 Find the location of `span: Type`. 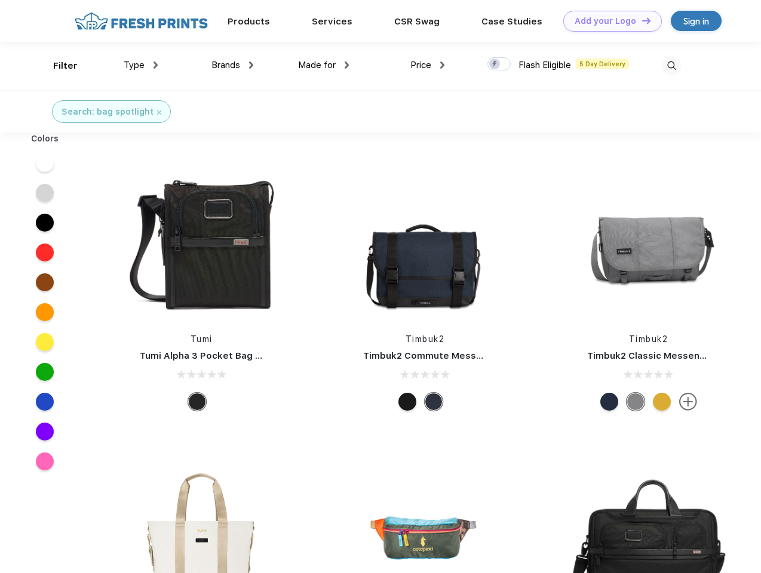

span: Type is located at coordinates (134, 65).